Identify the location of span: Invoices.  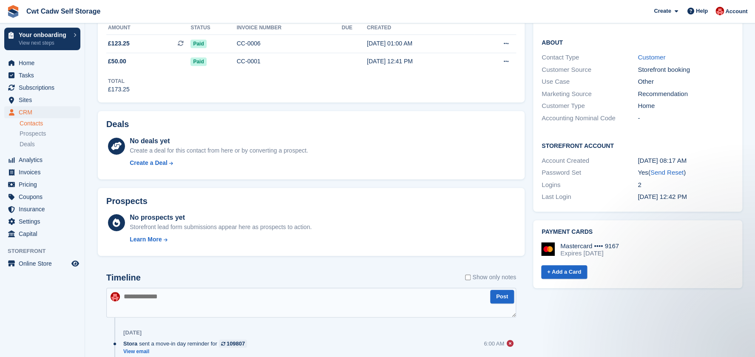
(44, 172).